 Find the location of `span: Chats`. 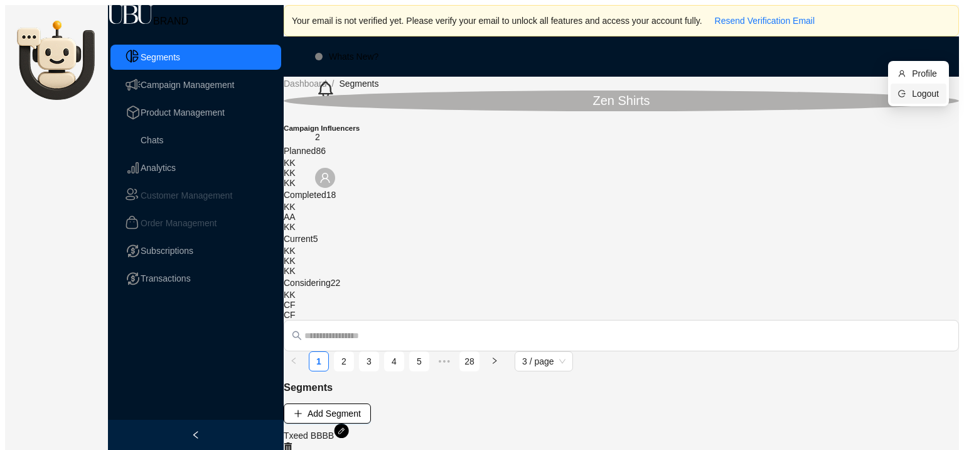

span: Chats is located at coordinates (152, 140).